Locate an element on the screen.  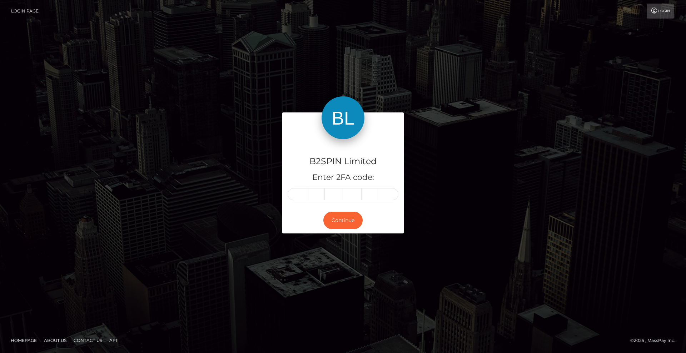
a: Login is located at coordinates (660, 11).